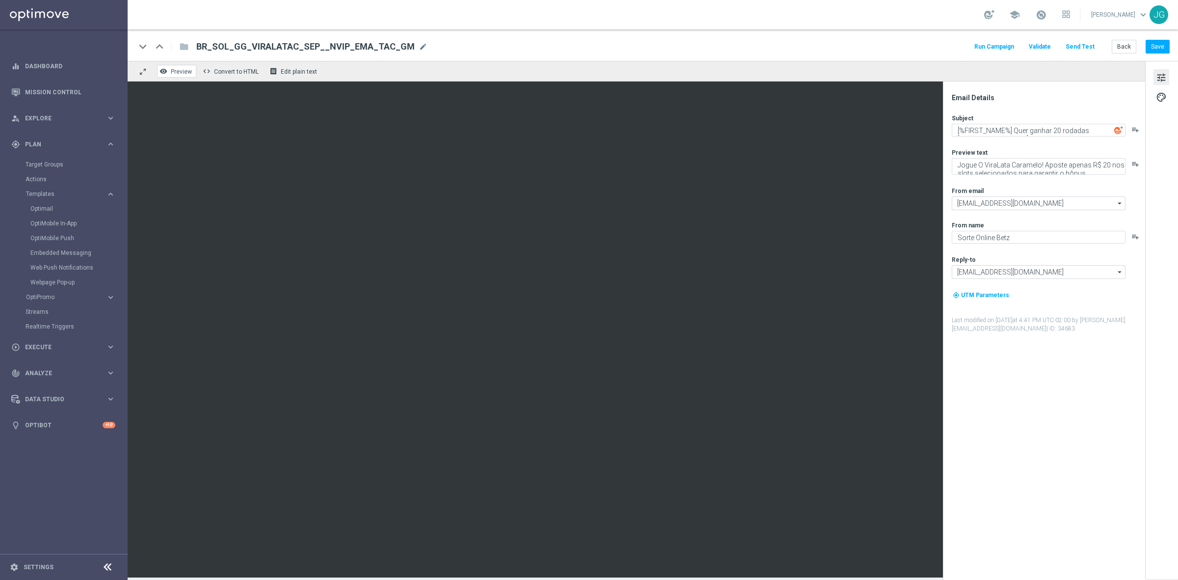 Image resolution: width=1178 pixels, height=580 pixels. Describe the element at coordinates (964, 260) in the screenshot. I see `label: Reply-to` at that location.